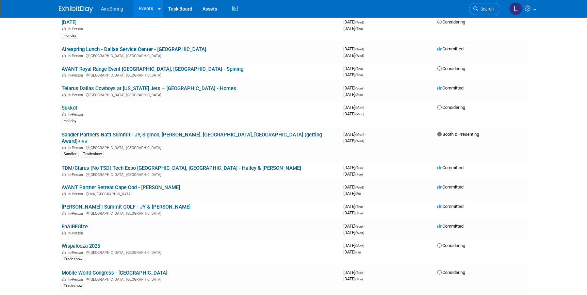  Describe the element at coordinates (81, 246) in the screenshot. I see `a: Wispalooza 2025` at that location.